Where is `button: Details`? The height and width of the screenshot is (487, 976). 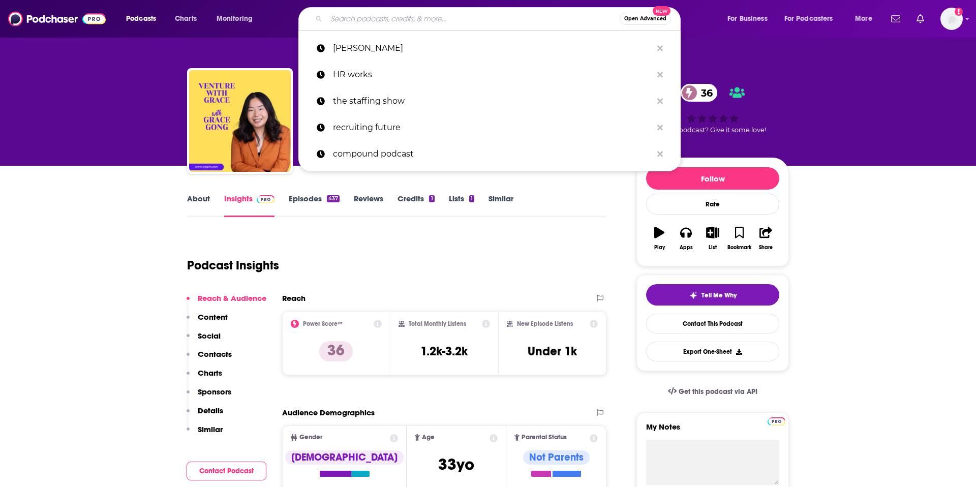
button: Details is located at coordinates (205, 415).